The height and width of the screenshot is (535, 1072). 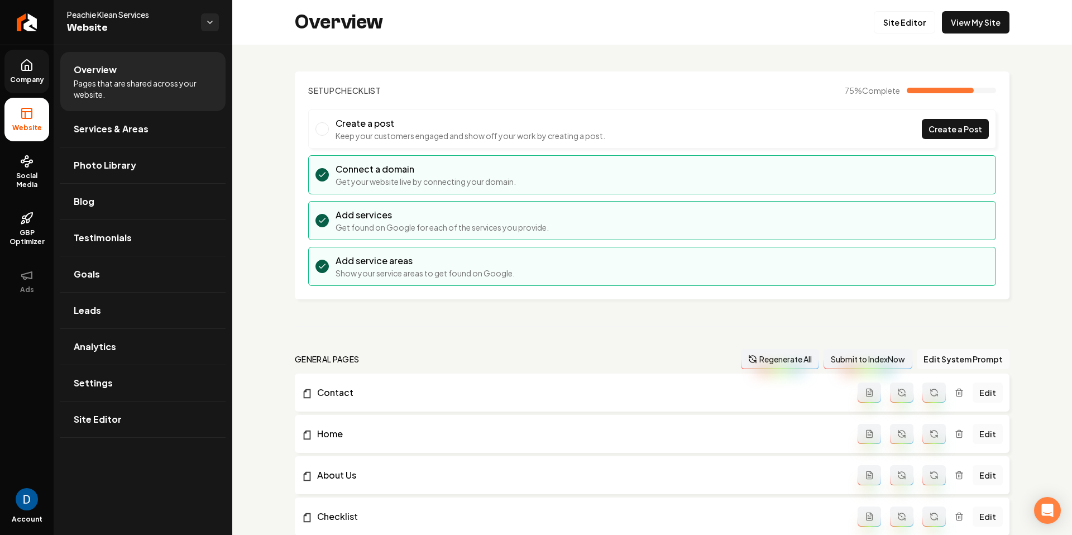 I want to click on span: Setup, so click(x=322, y=90).